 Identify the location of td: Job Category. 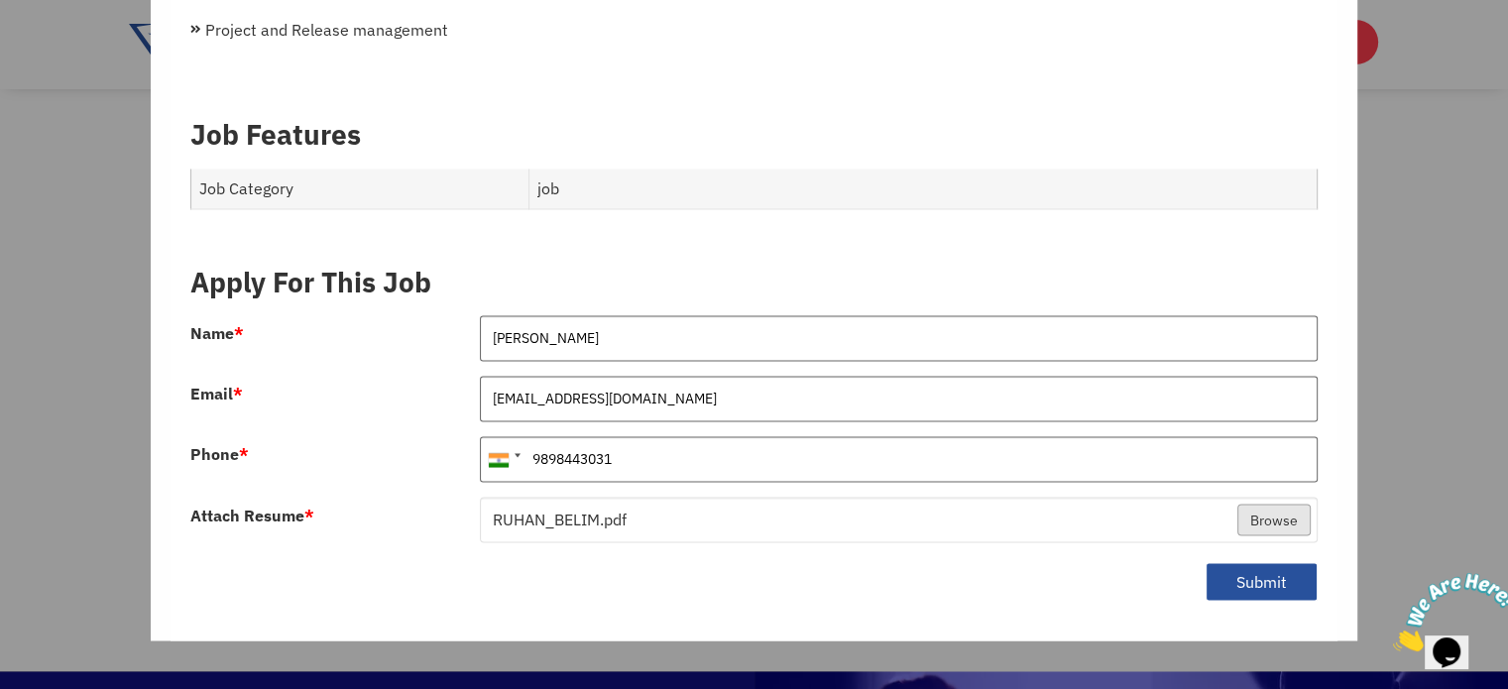
(360, 188).